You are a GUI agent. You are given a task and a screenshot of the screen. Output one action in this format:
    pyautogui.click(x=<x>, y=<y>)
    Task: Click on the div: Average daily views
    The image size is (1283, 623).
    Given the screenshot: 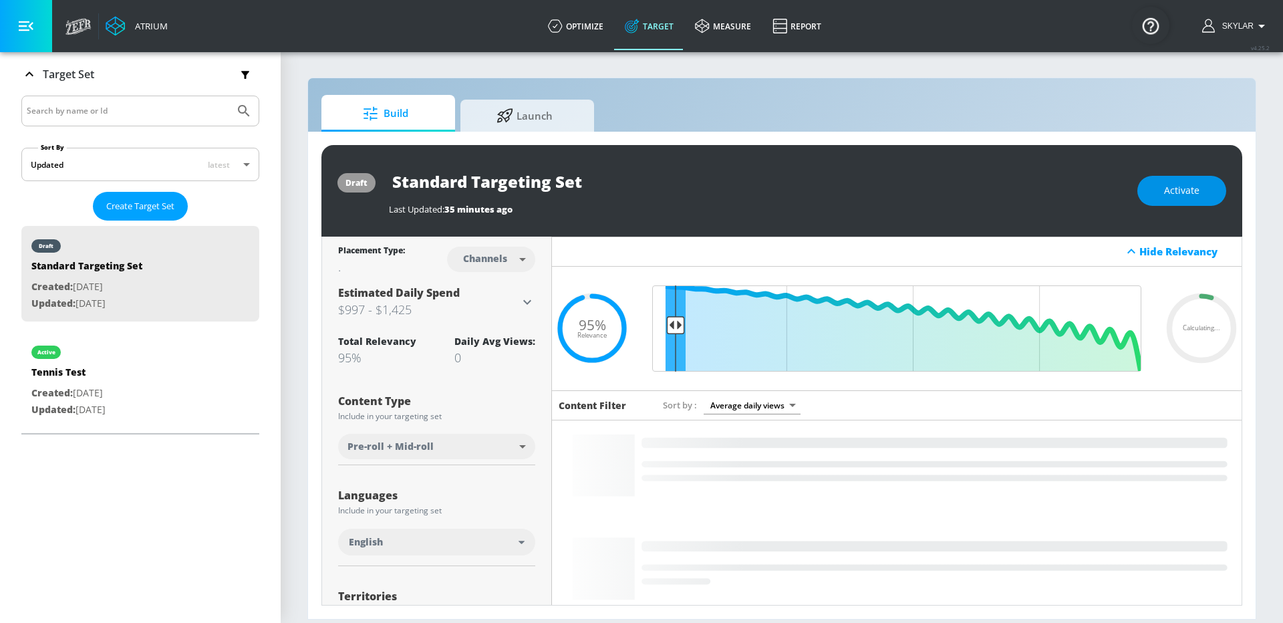 What is the action you would take?
    pyautogui.click(x=751, y=405)
    